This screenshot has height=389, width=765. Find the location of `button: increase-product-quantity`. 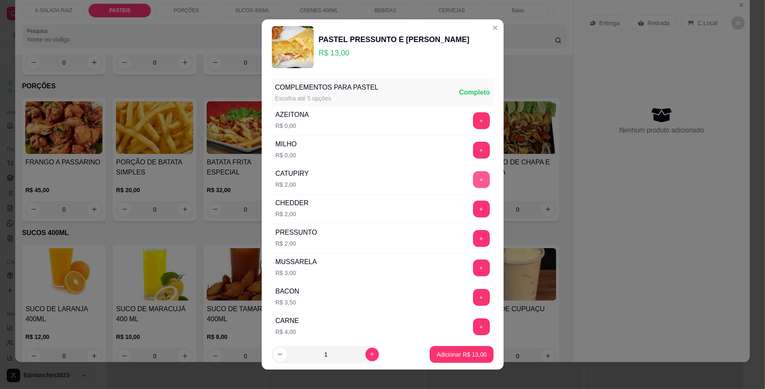

button: increase-product-quantity is located at coordinates (372, 354).